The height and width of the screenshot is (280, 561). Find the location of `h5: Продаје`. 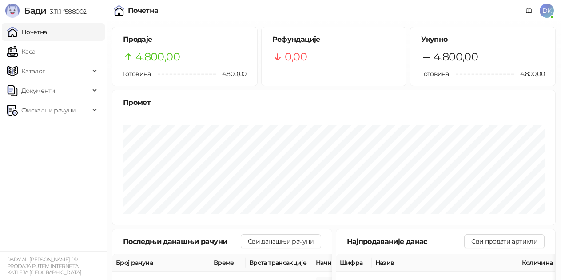

h5: Продаје is located at coordinates (185, 40).